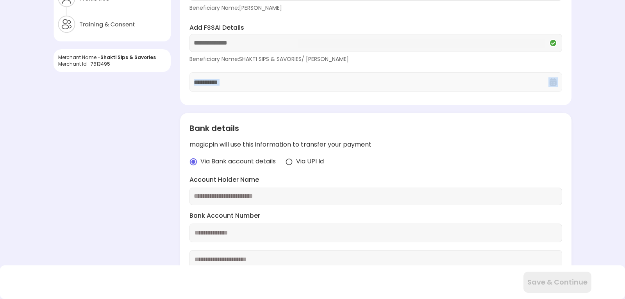  What do you see at coordinates (310, 161) in the screenshot?
I see `span: Via UPI Id` at bounding box center [310, 161].